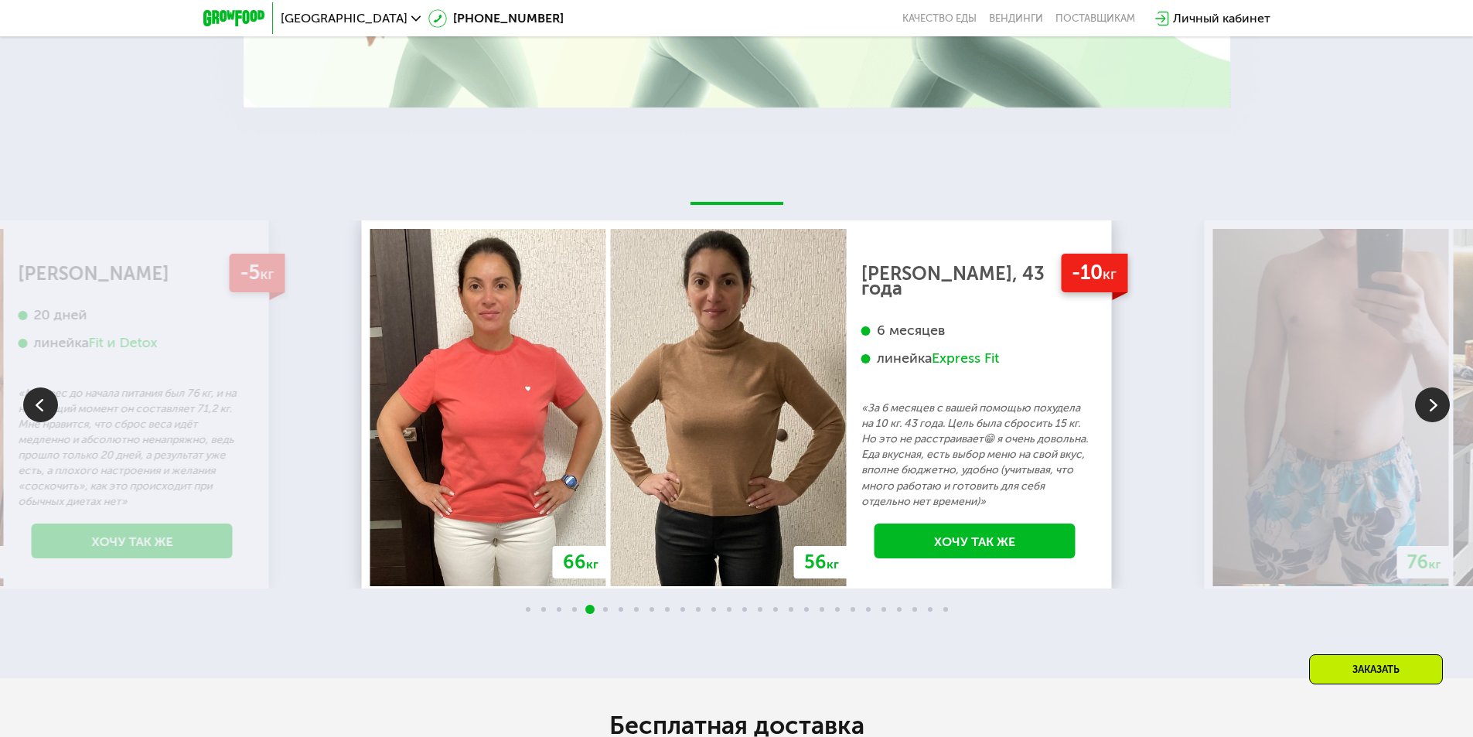  I want to click on div: -5, so click(257, 273).